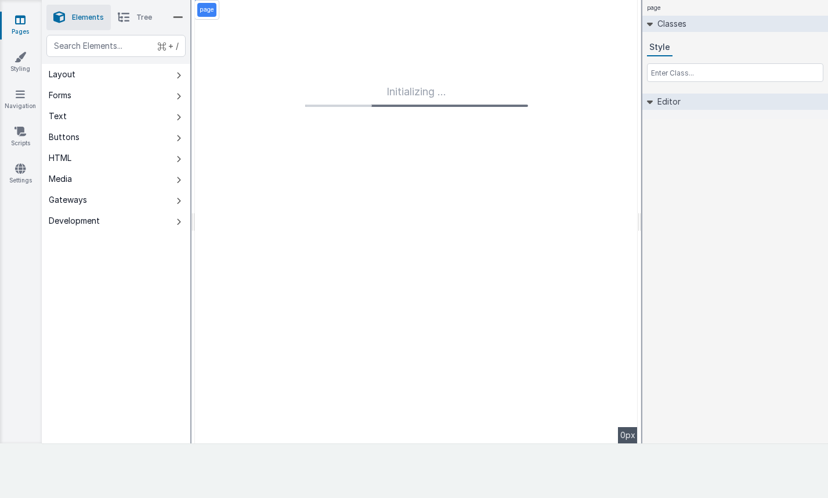  What do you see at coordinates (60, 158) in the screenshot?
I see `div: HTML` at bounding box center [60, 158].